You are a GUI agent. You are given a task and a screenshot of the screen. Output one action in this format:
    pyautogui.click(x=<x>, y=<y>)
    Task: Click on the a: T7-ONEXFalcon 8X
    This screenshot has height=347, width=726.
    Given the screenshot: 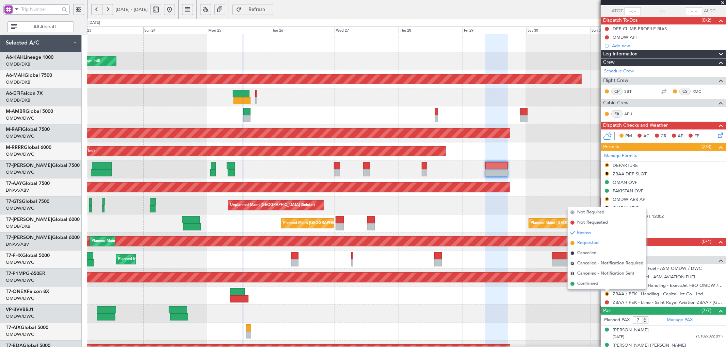 What is the action you would take?
    pyautogui.click(x=28, y=292)
    